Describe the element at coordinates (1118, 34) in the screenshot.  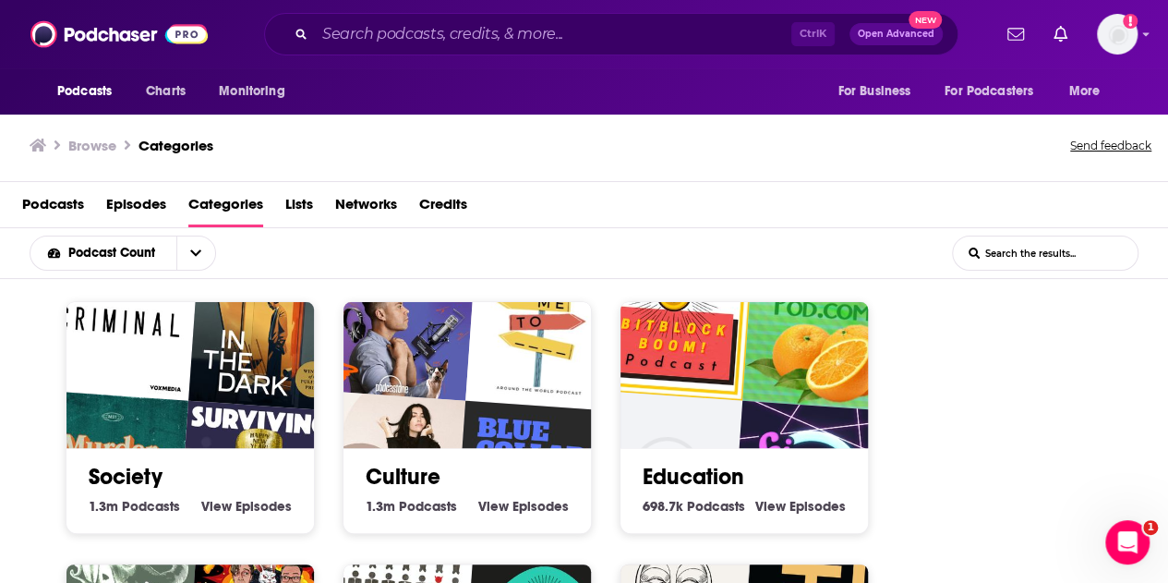
I see `span: Logged in as emilyjherman` at that location.